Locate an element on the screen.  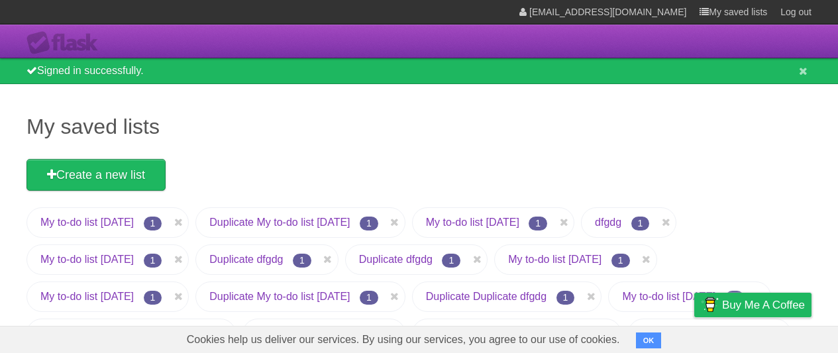
div: Flask is located at coordinates (66, 43).